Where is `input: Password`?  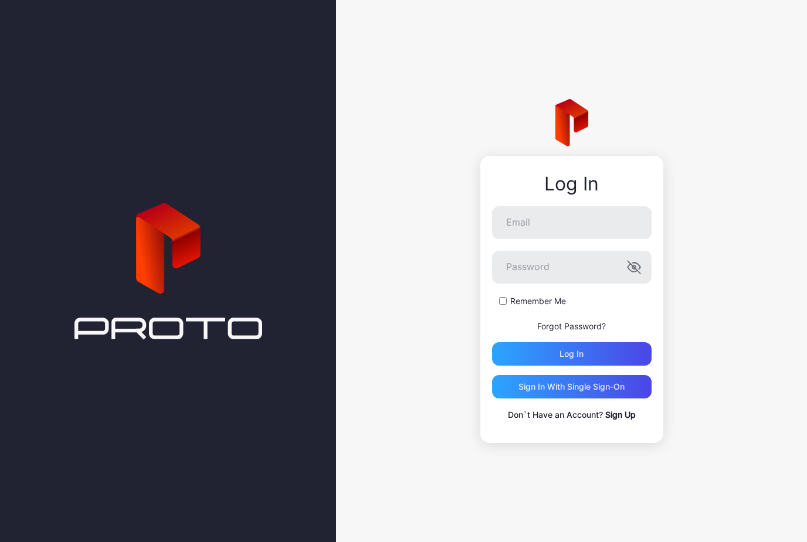
input: Password is located at coordinates (572, 267).